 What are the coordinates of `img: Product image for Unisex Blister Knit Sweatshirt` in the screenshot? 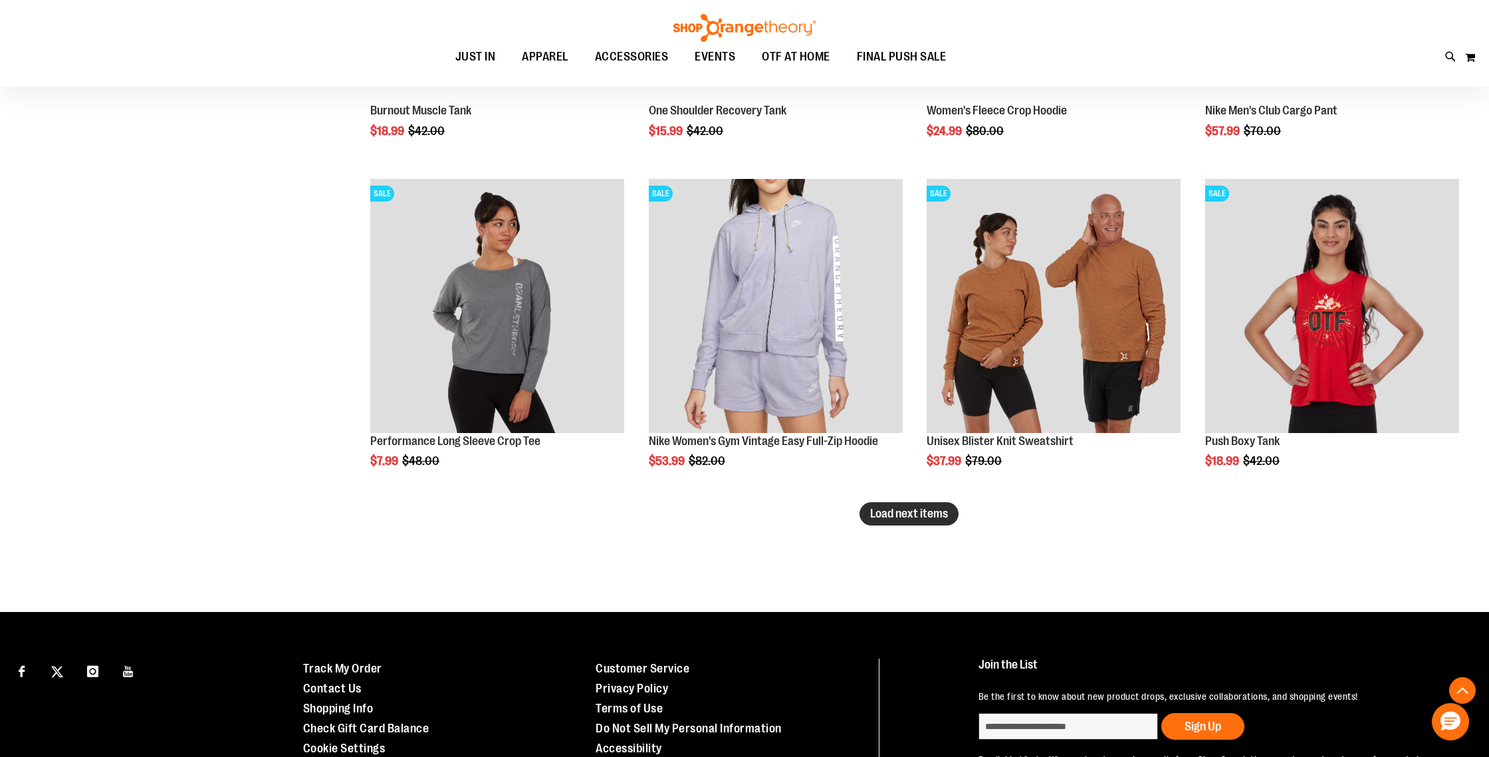 It's located at (1054, 306).